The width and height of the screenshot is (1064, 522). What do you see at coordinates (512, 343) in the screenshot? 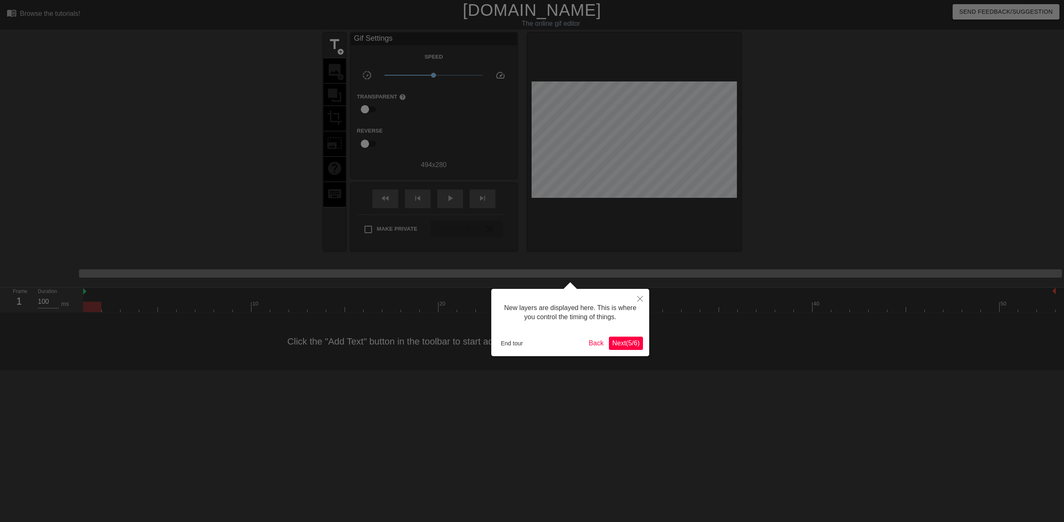
I see `button: End tour` at bounding box center [512, 343].